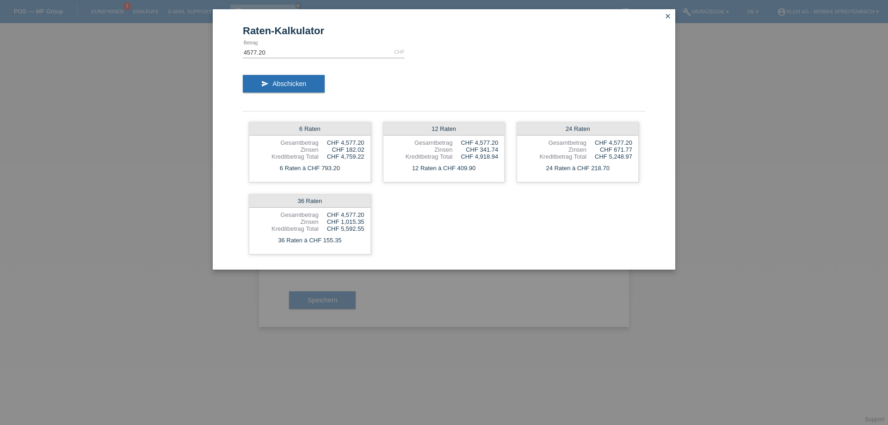 This screenshot has width=888, height=425. Describe the element at coordinates (609, 149) in the screenshot. I see `div: CHF 671.77` at that location.